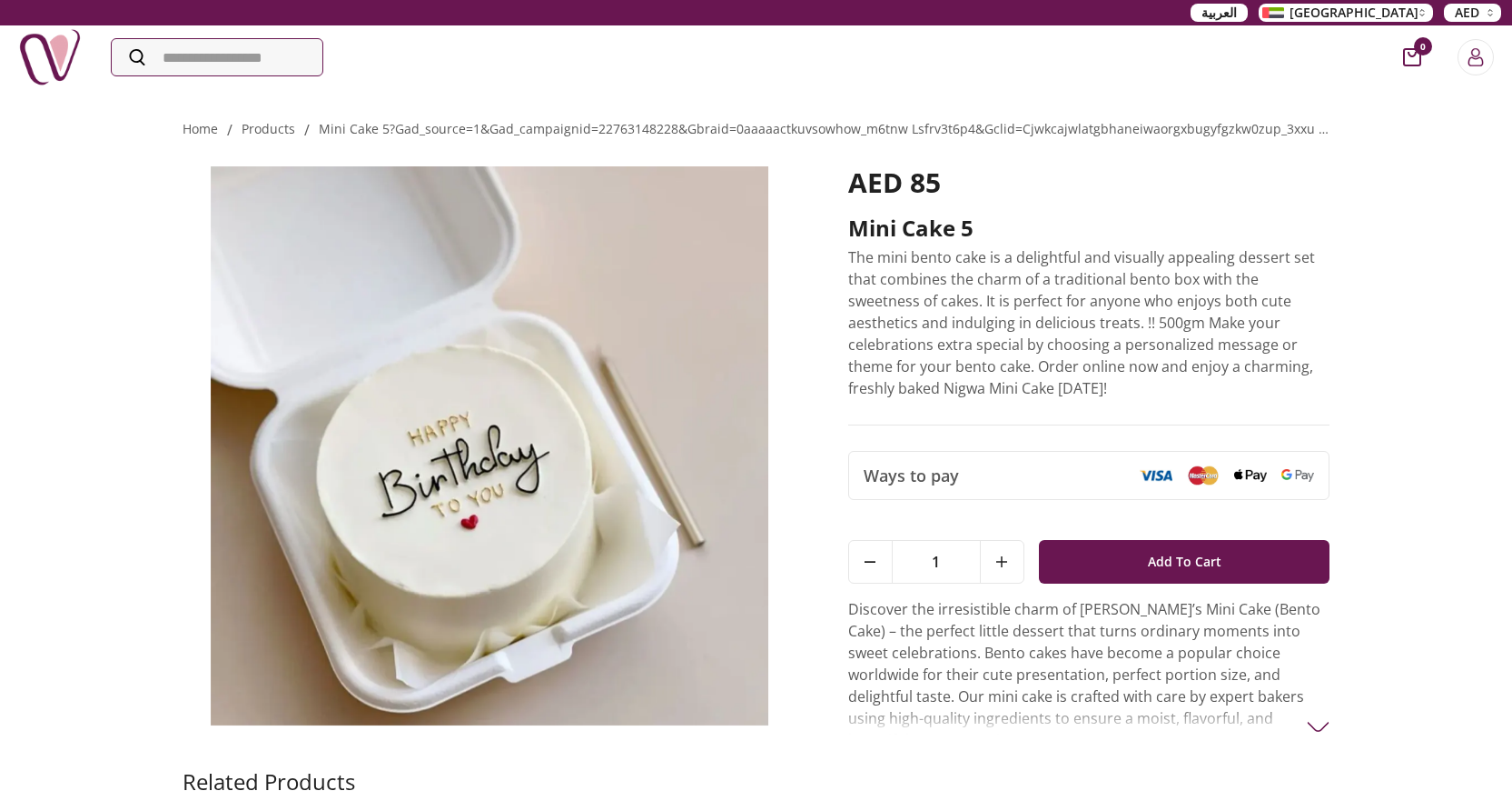 The image size is (1512, 801). What do you see at coordinates (1089, 323) in the screenshot?
I see `p: The mini bento cake is a delightful and visually appealing dessert set that combines the charm of...` at bounding box center [1089, 323].